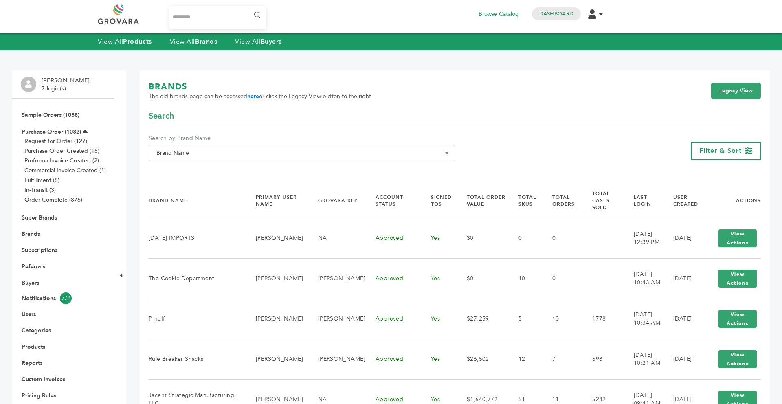  I want to click on th: Last Login, so click(643, 200).